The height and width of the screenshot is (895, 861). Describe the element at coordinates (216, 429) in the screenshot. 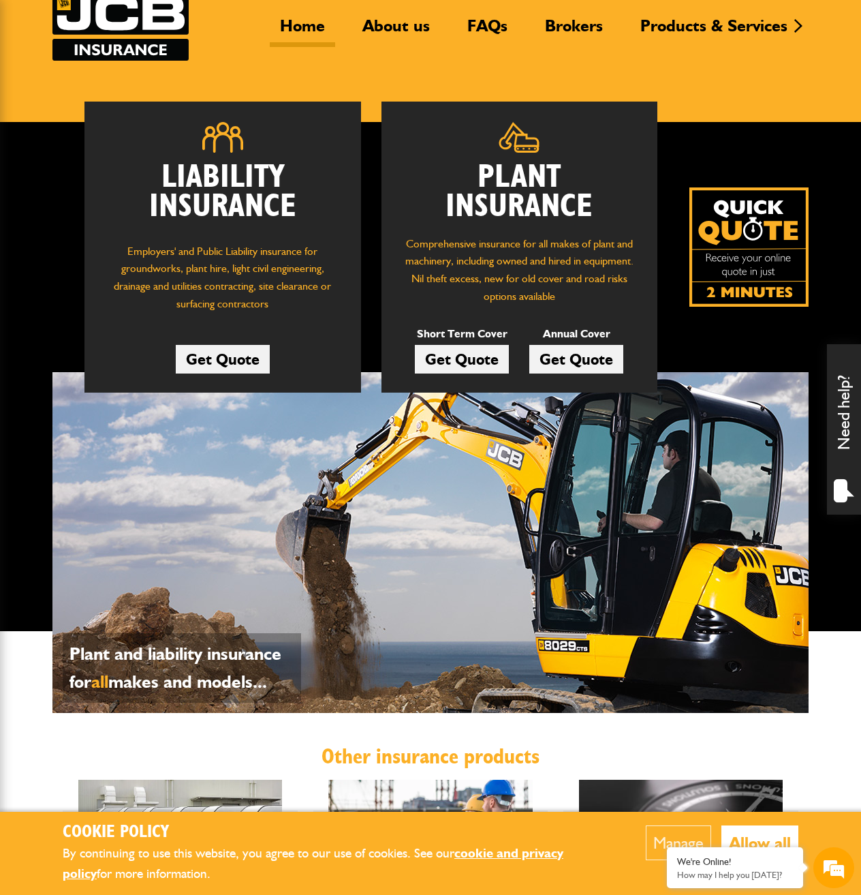

I see `em: Start Chat` at that location.